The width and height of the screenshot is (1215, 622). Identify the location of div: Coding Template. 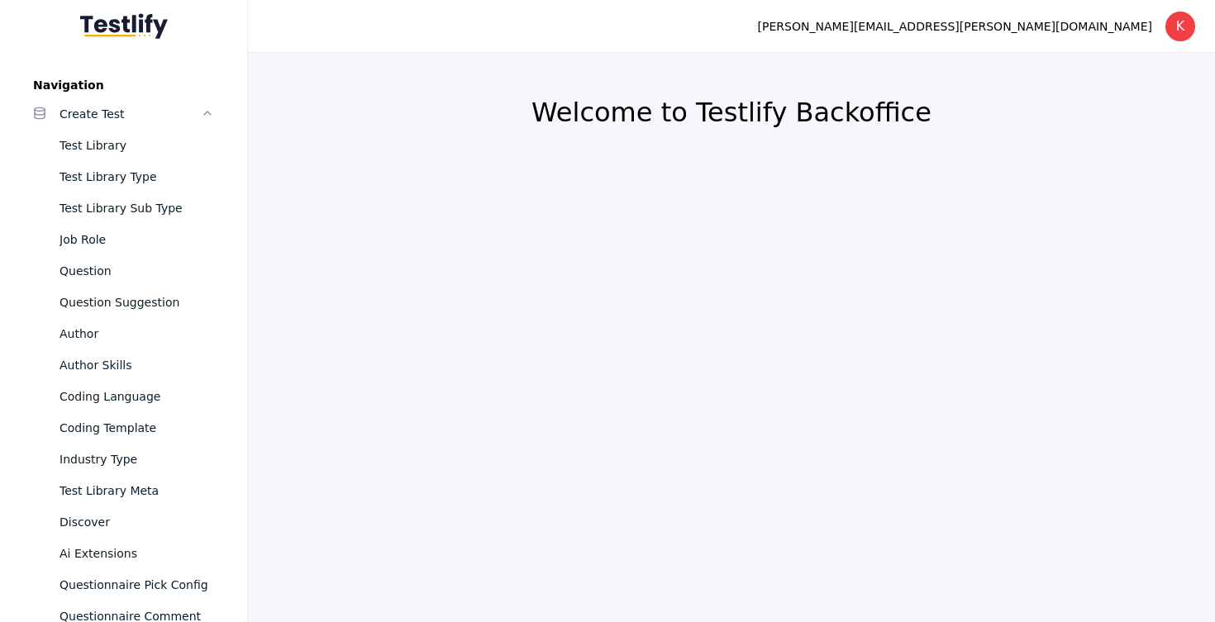
(136, 428).